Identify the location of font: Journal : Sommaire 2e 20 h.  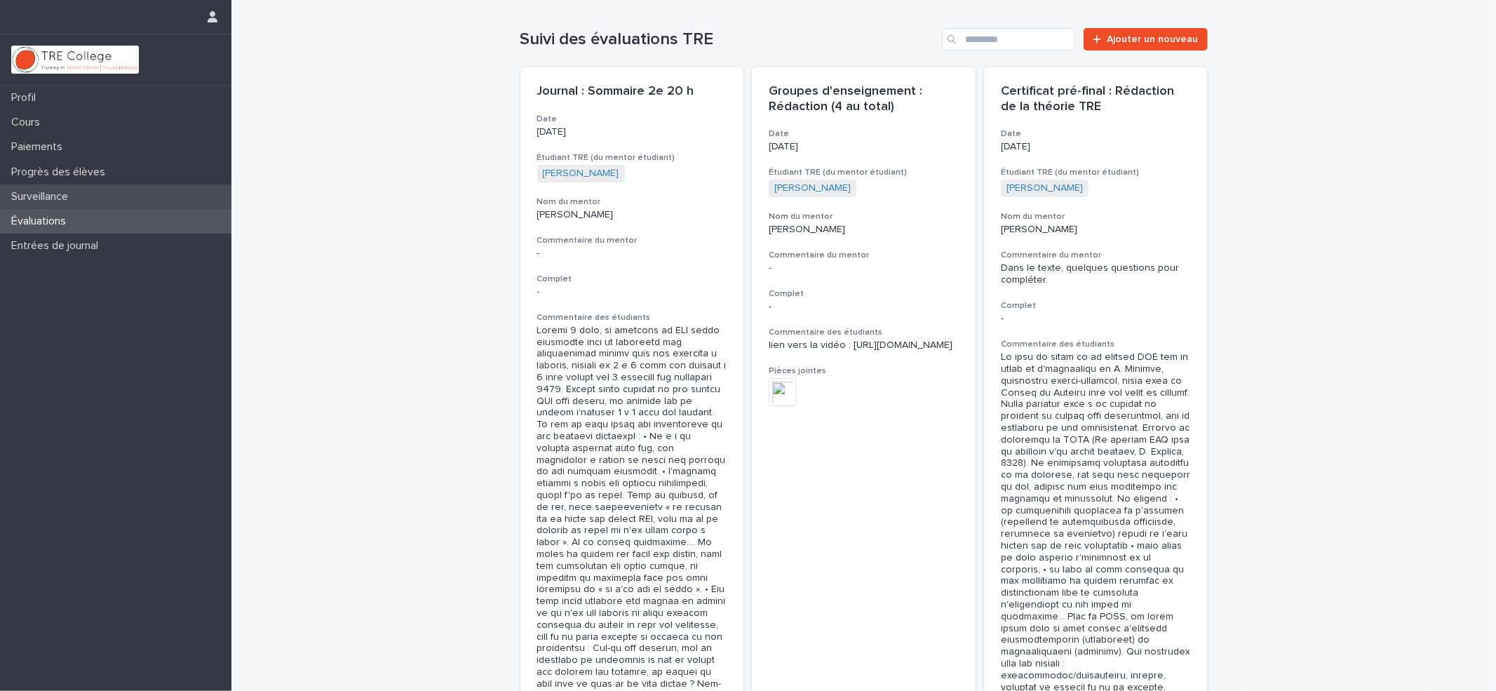
(616, 91).